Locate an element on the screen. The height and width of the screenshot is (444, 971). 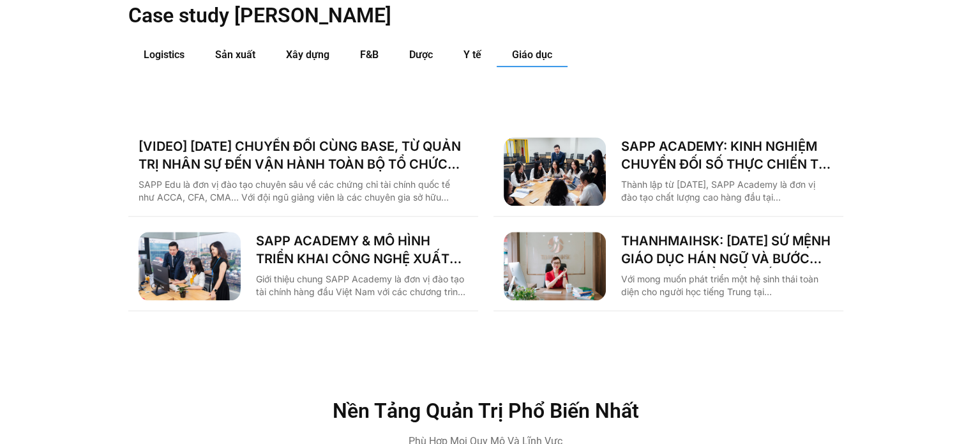
span: Y tế is located at coordinates (472, 54).